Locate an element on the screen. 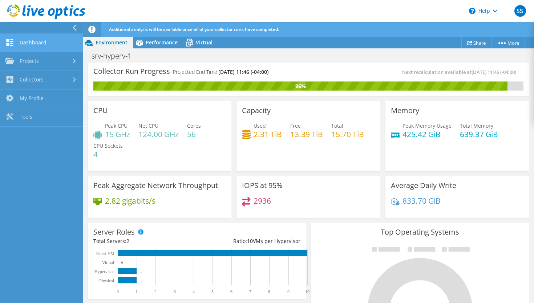 This screenshot has width=534, height=303. span: Additional analysis will be available once all of your collector runs have completed. is located at coordinates (194, 29).